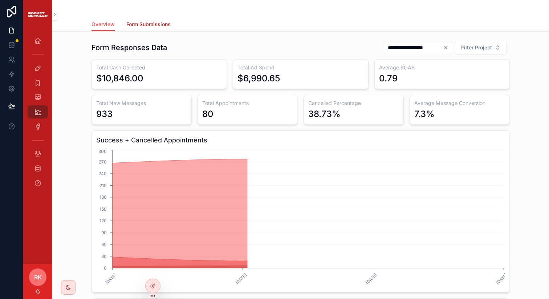 This screenshot has width=549, height=299. What do you see at coordinates (103, 221) in the screenshot?
I see `tspan: 120` at bounding box center [103, 221].